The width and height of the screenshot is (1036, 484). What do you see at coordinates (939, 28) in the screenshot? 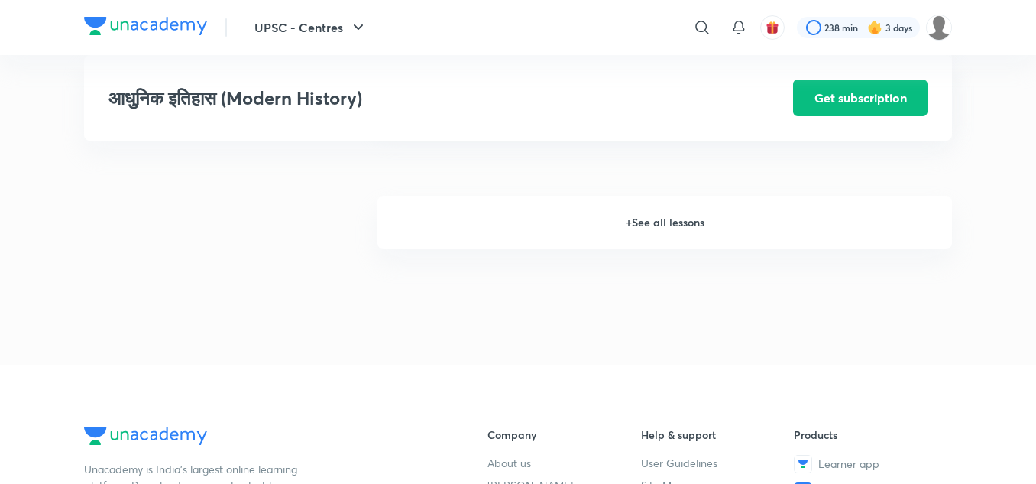
I see `img: amit tripathi` at bounding box center [939, 28].